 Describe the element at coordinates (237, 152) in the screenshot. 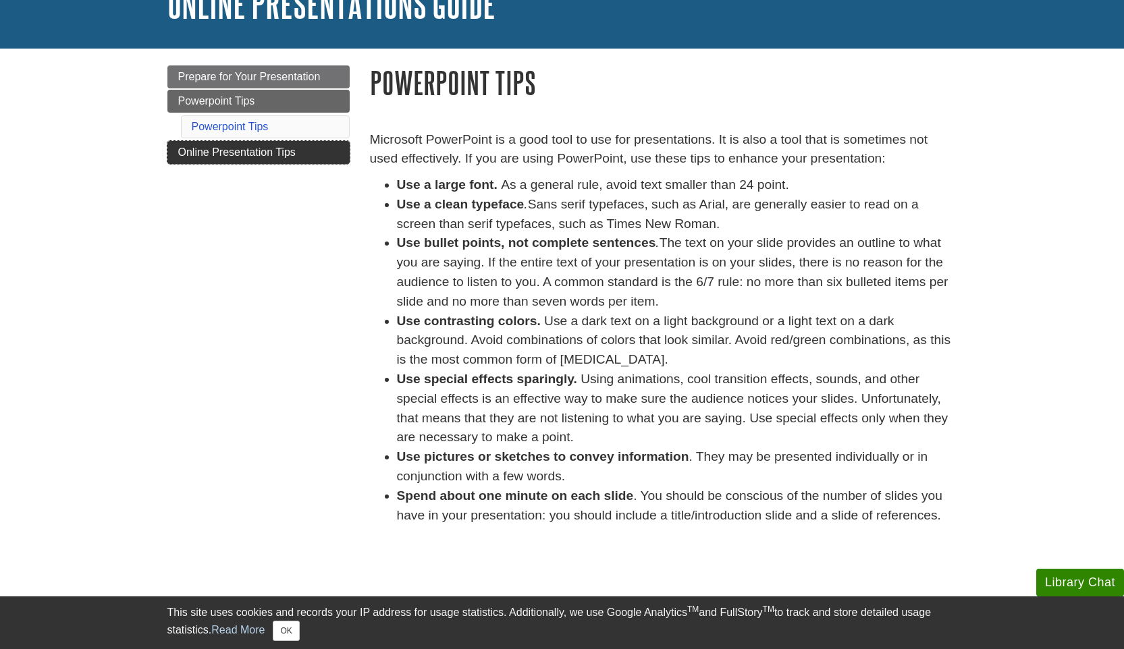

I see `span: Online Presentation Tips` at that location.